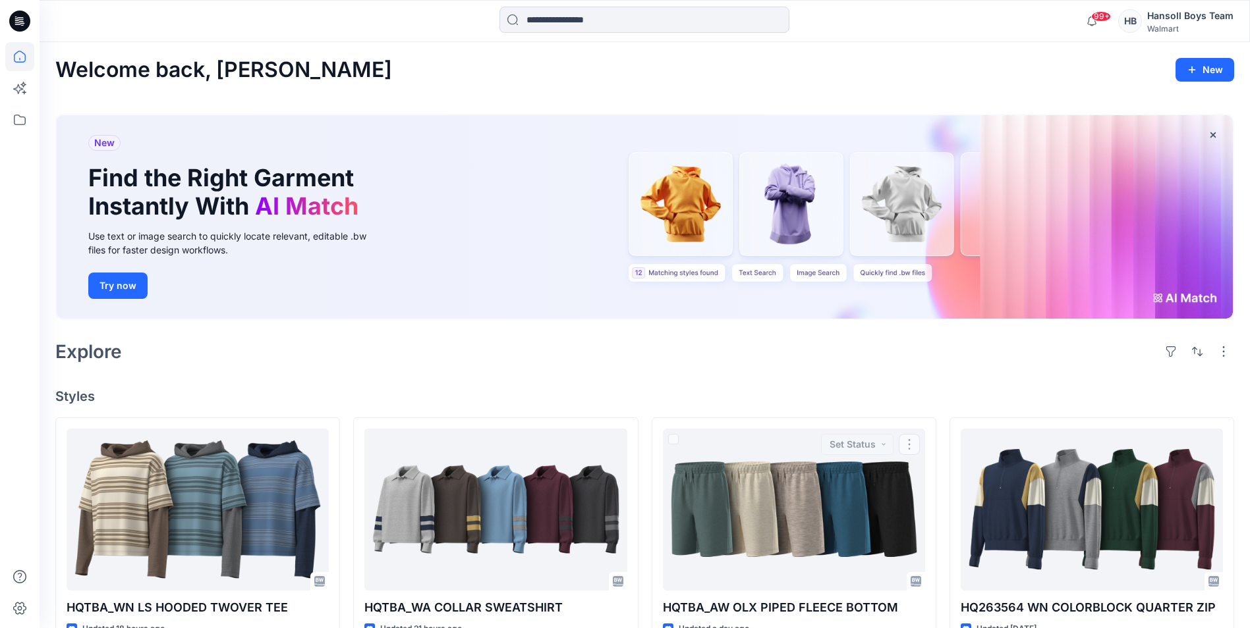 This screenshot has width=1250, height=628. Describe the element at coordinates (794, 608) in the screenshot. I see `p: HQTBA_AW OLX PIPED FLEECE BOTTOM` at that location.